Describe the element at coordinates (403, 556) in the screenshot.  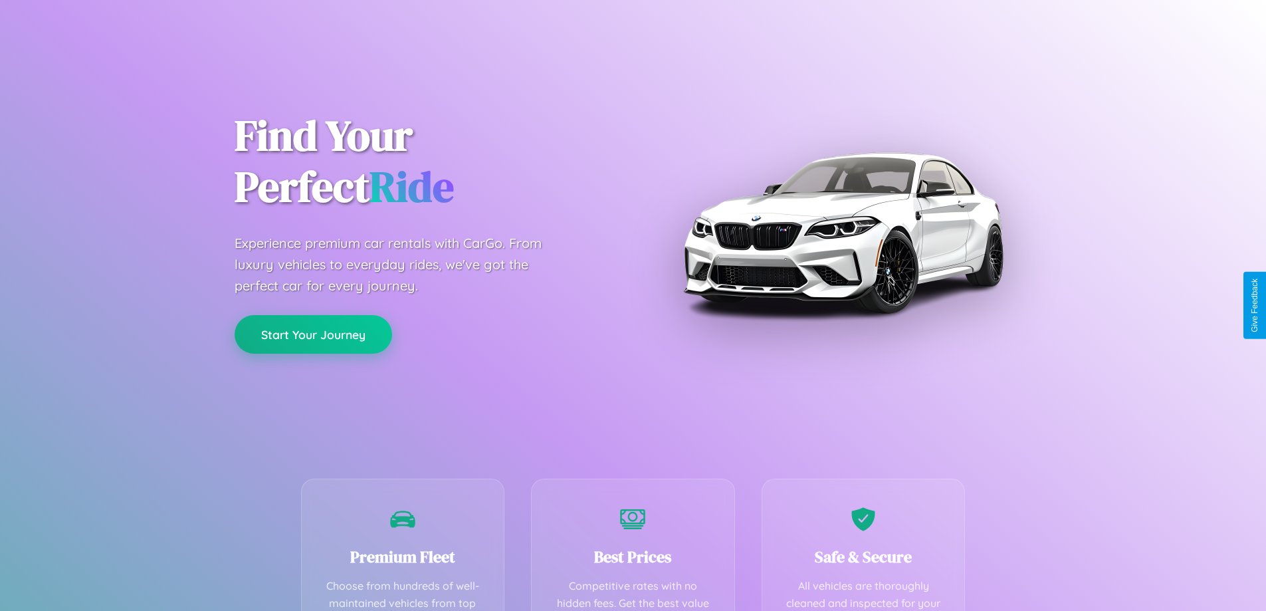
I see `h3: Premium Fleet` at that location.